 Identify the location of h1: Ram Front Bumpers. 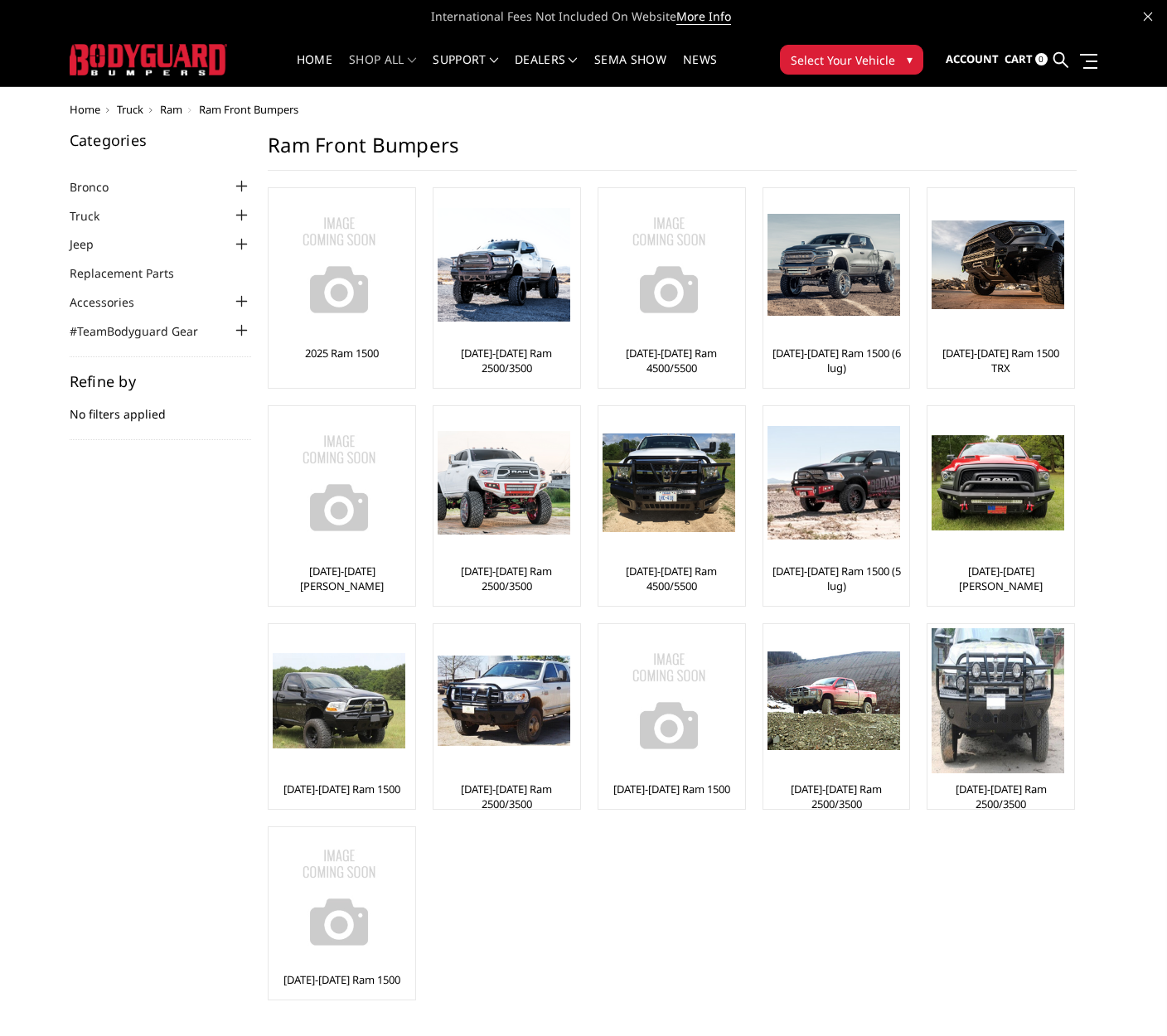
(672, 151).